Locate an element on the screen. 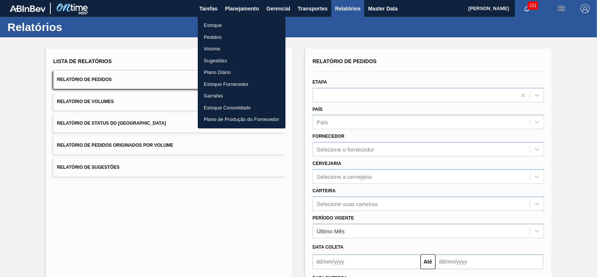 Image resolution: width=597 pixels, height=277 pixels. a: Estoque Consolidado is located at coordinates (241, 108).